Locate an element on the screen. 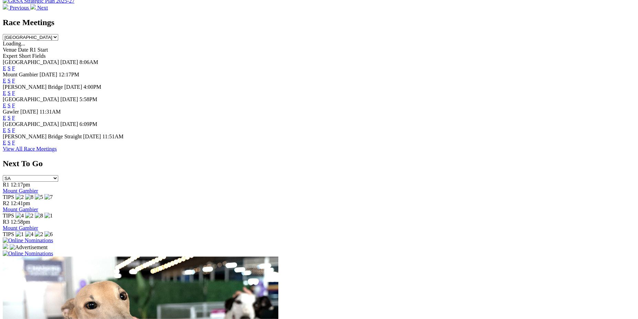 The width and height of the screenshot is (638, 319). span: 11:51AM is located at coordinates (113, 136).